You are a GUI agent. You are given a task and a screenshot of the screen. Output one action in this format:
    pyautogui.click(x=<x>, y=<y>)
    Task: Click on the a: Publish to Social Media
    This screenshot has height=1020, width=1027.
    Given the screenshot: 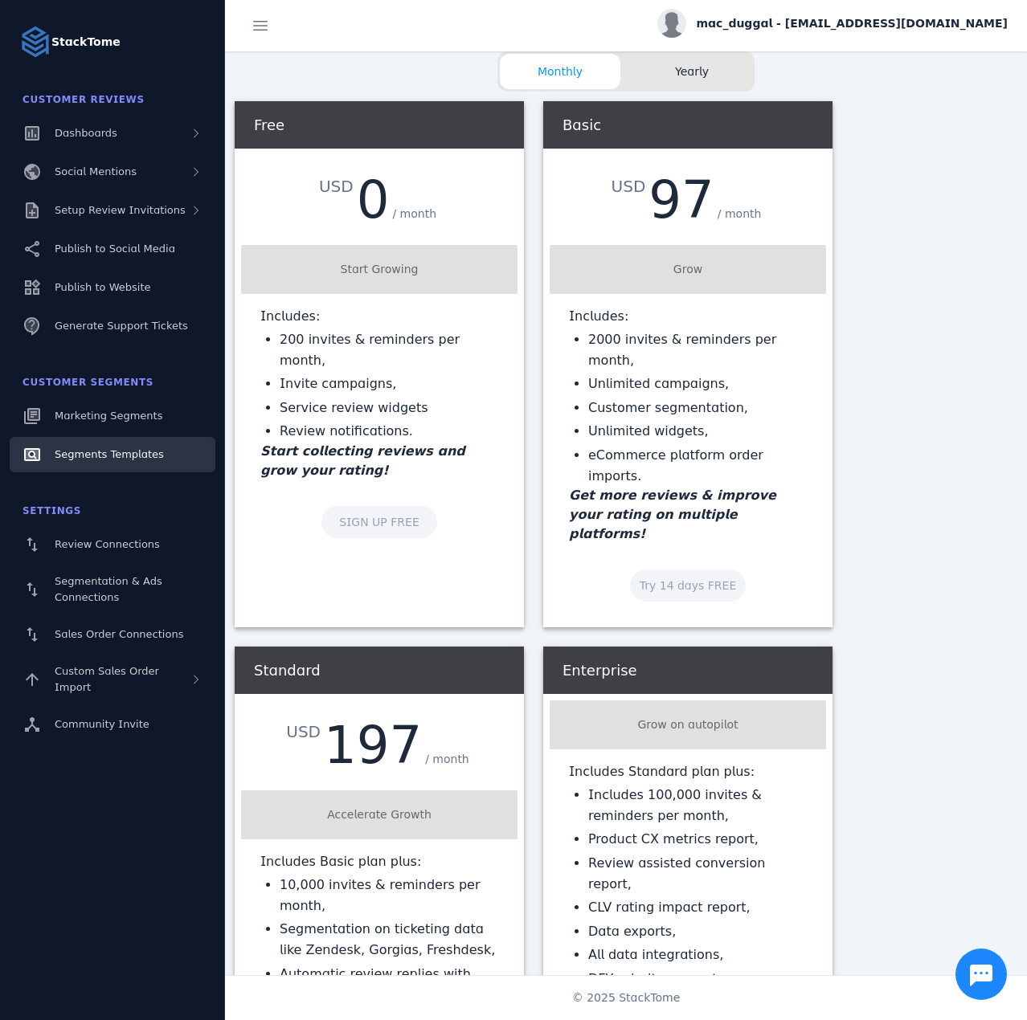 What is the action you would take?
    pyautogui.click(x=112, y=249)
    